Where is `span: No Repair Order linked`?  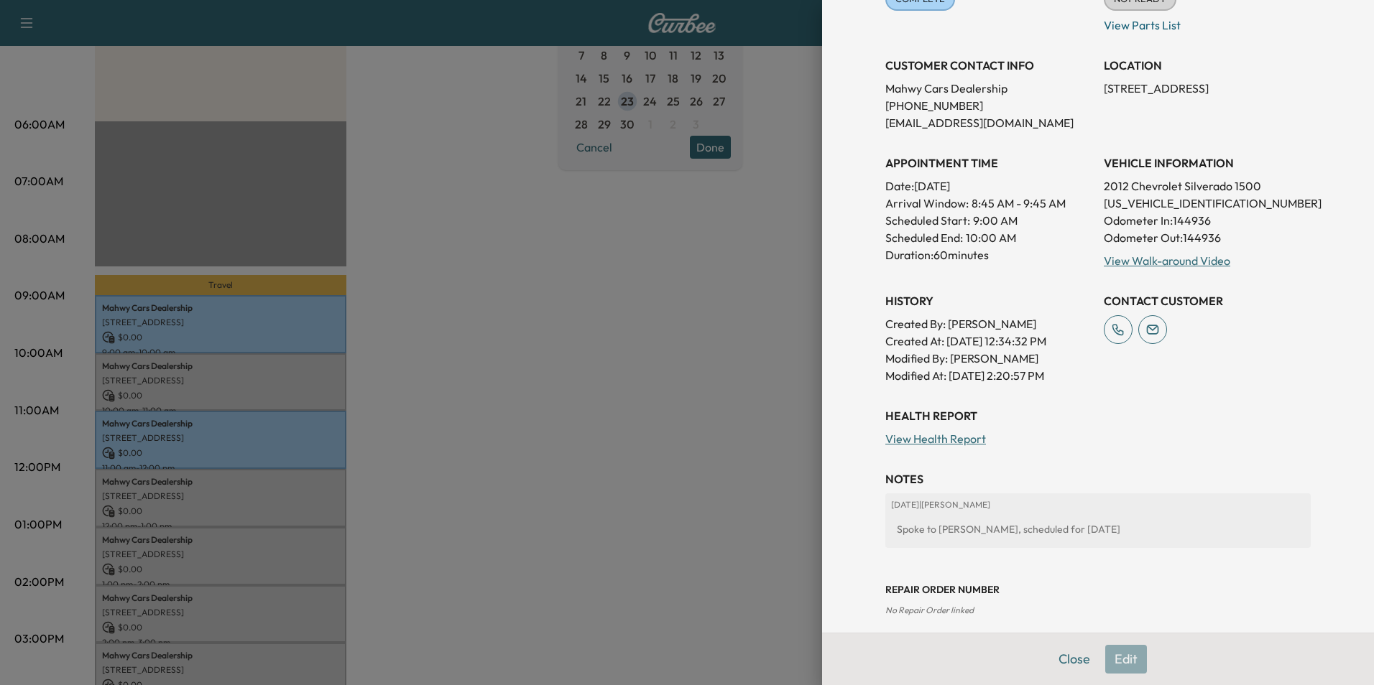 span: No Repair Order linked is located at coordinates (929, 610).